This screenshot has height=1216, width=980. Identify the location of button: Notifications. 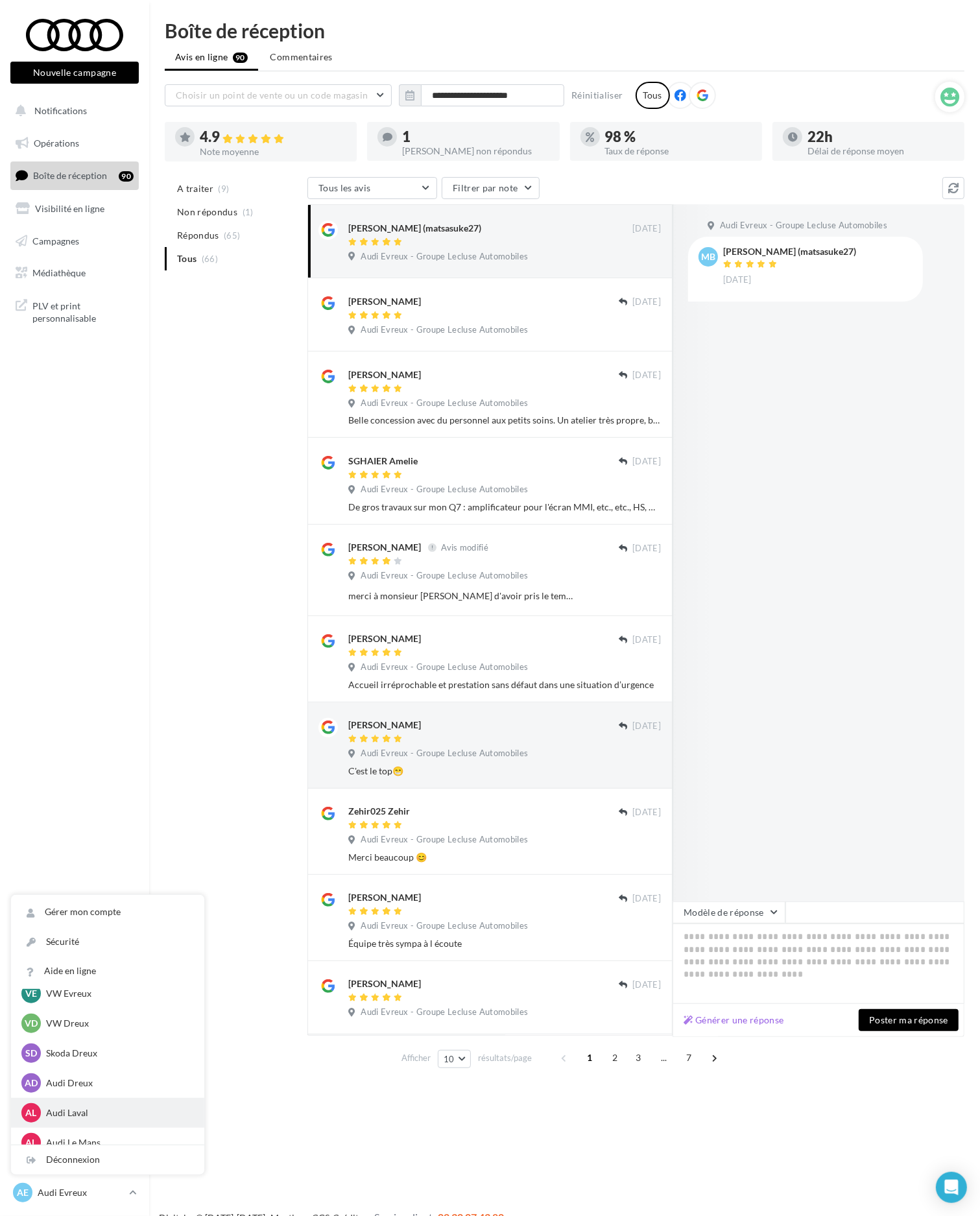
(72, 111).